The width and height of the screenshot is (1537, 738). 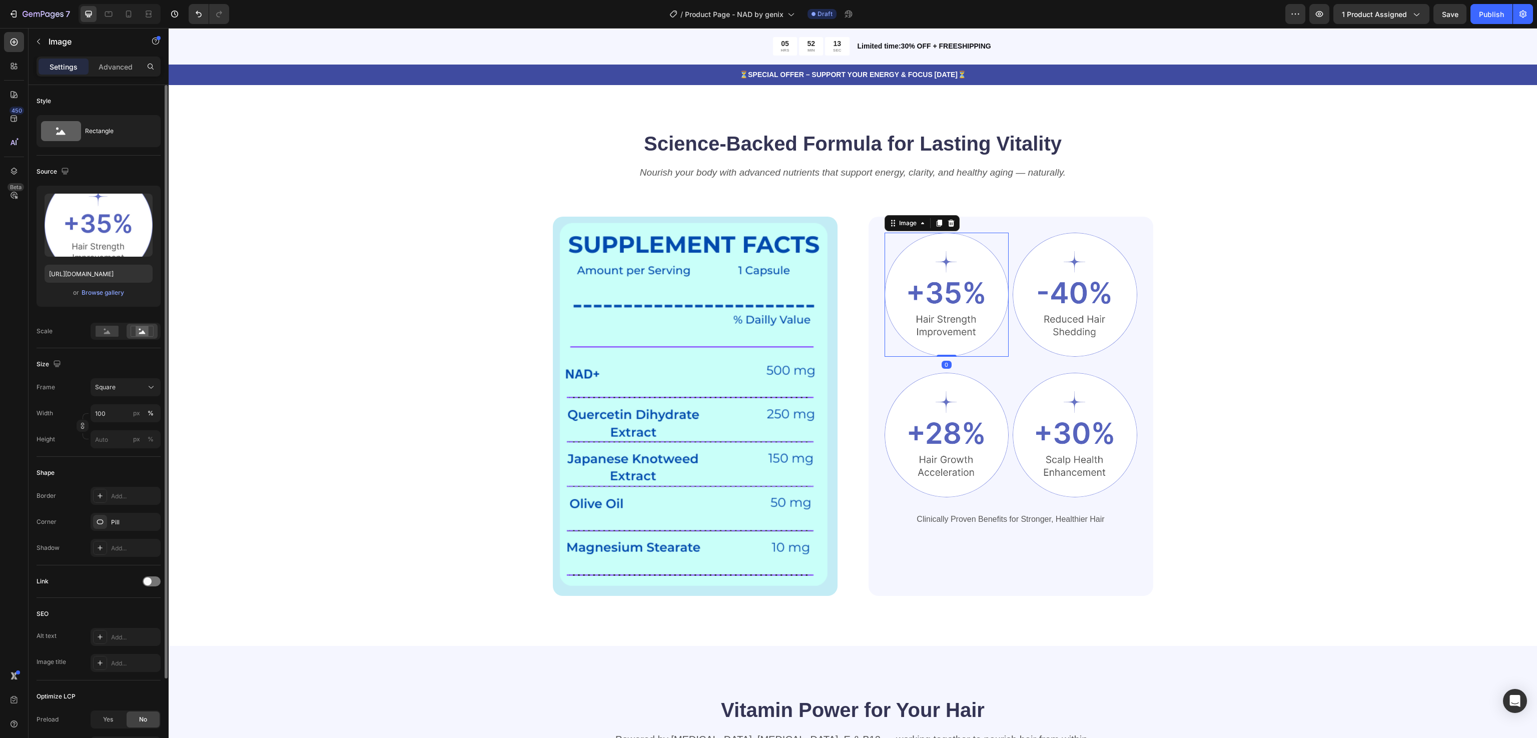 What do you see at coordinates (64, 67) in the screenshot?
I see `p: Settings` at bounding box center [64, 67].